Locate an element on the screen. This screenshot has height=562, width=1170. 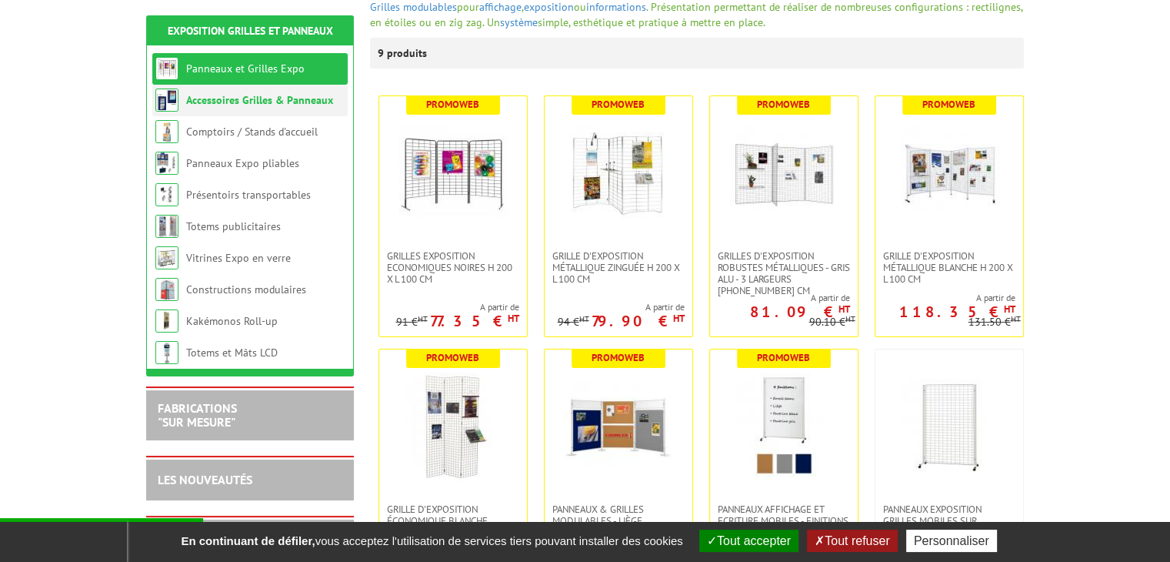
button: Tout refuser is located at coordinates (852, 540).